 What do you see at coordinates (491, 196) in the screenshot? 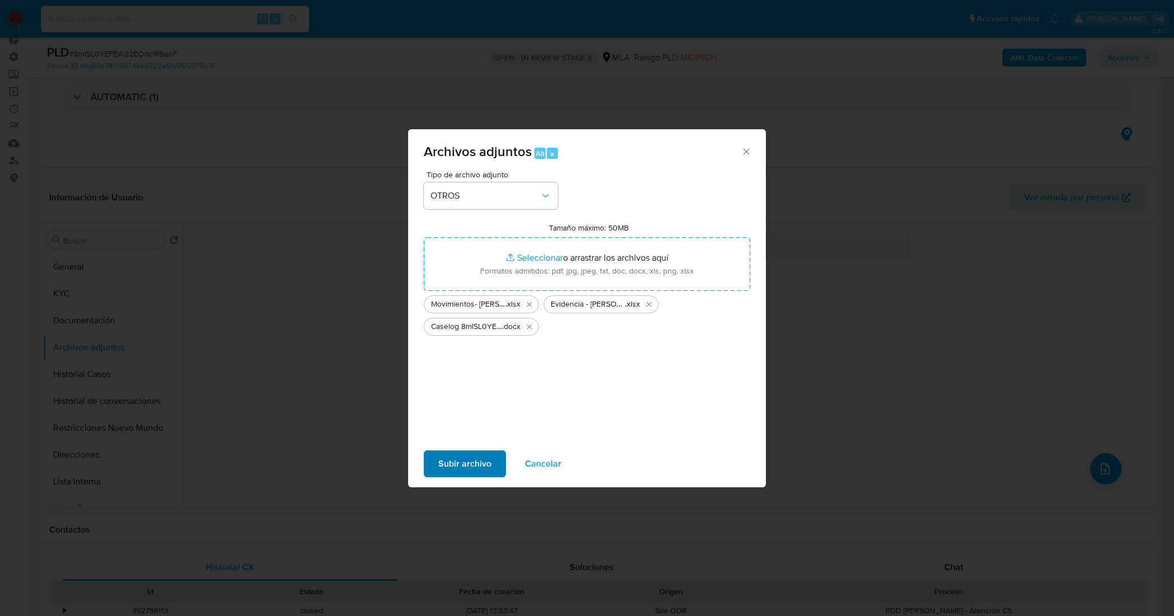
I see `button: OTROS` at bounding box center [491, 196].